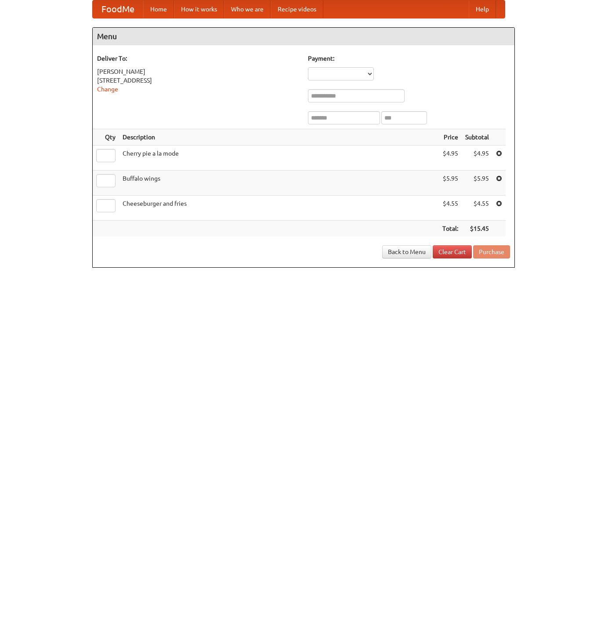 The height and width of the screenshot is (622, 597). I want to click on td: Buffalo wings, so click(279, 183).